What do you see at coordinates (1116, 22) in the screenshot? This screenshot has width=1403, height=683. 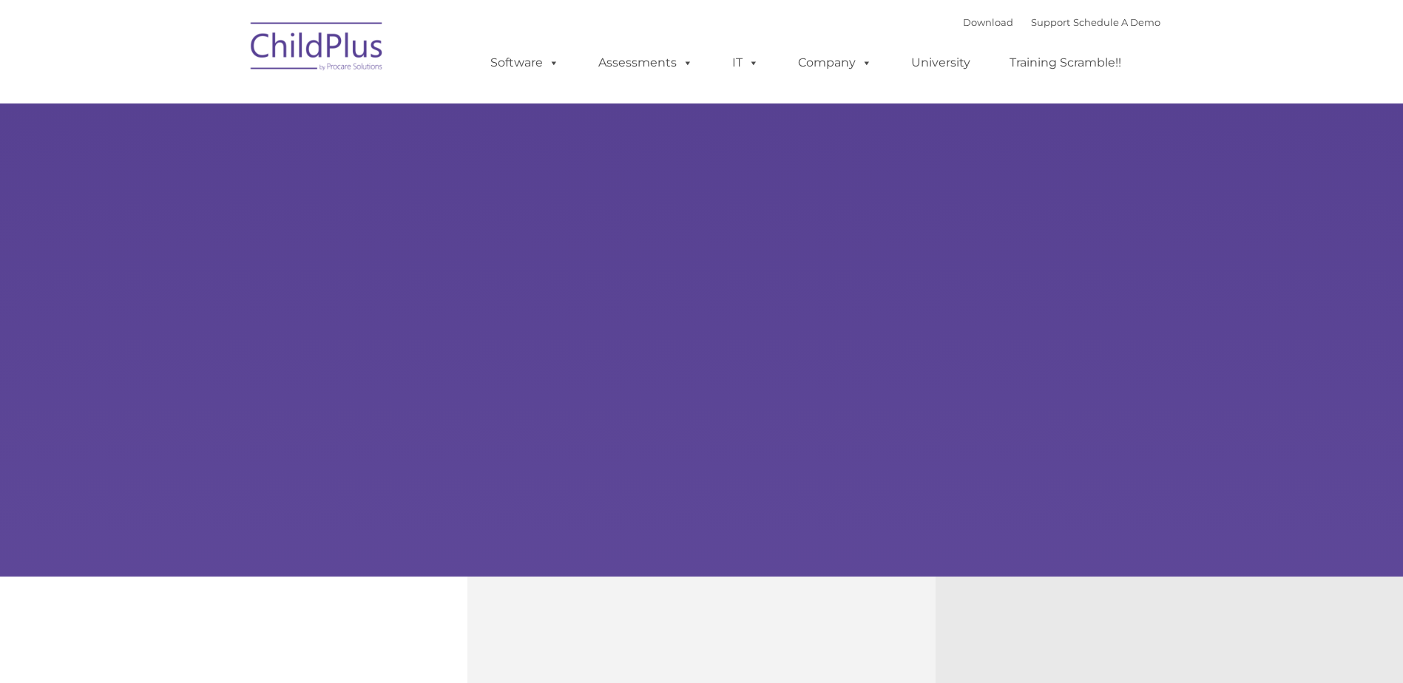 I see `a: Schedule A Demo` at bounding box center [1116, 22].